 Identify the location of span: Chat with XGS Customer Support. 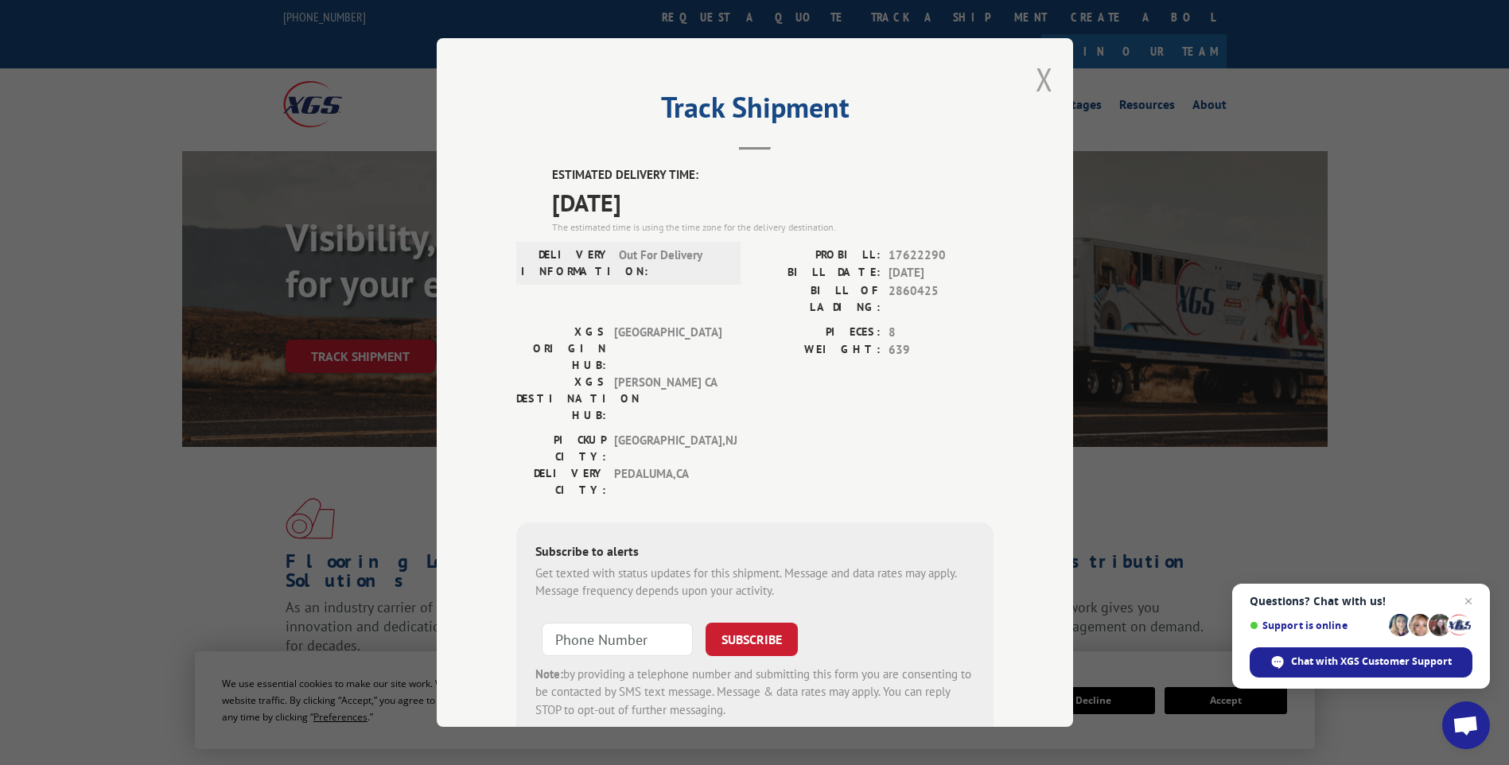
(1372, 662).